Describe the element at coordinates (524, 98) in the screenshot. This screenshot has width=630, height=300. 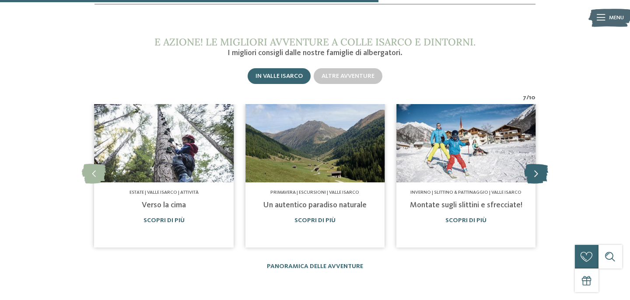
I see `span: 7` at that location.